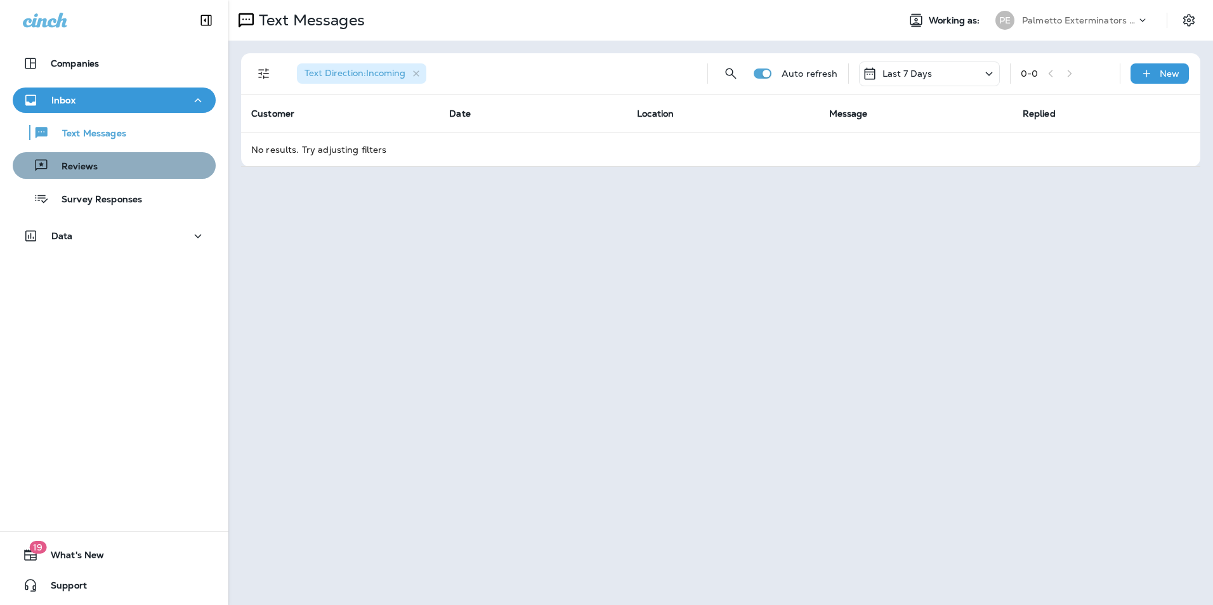 This screenshot has width=1213, height=605. I want to click on p: Last 7 Days, so click(907, 74).